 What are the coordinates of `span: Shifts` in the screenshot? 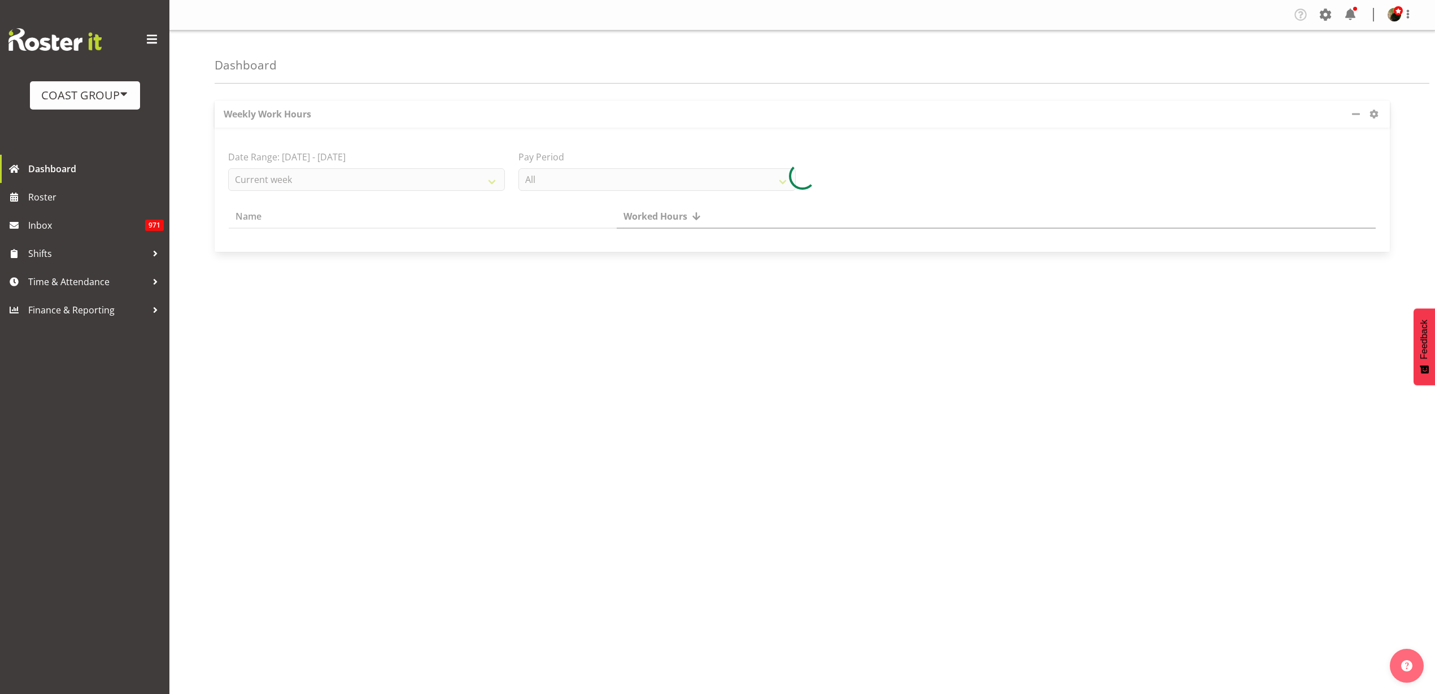 It's located at (88, 254).